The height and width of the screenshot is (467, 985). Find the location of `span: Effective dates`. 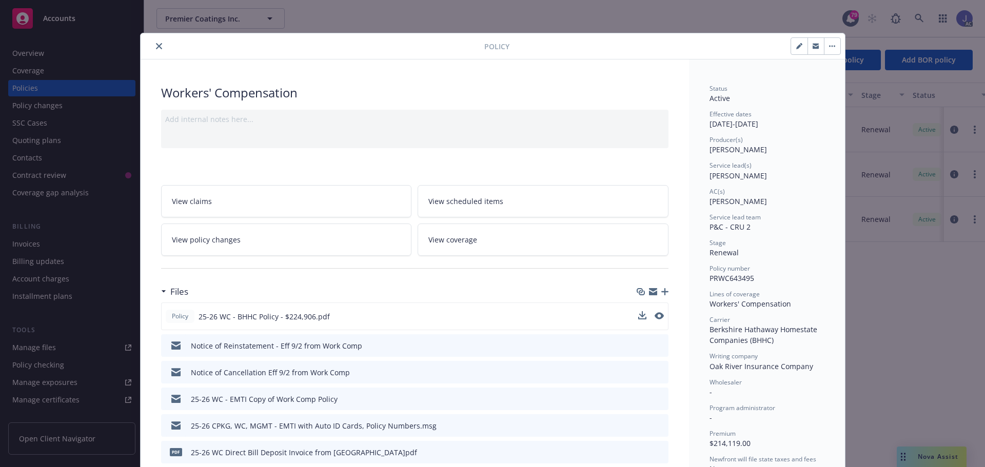

span: Effective dates is located at coordinates (731, 114).